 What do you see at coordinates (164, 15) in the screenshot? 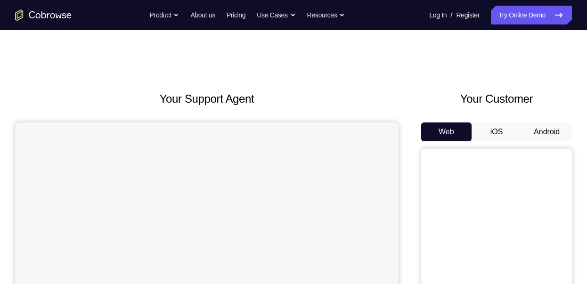
I see `button: Product` at bounding box center [164, 15].